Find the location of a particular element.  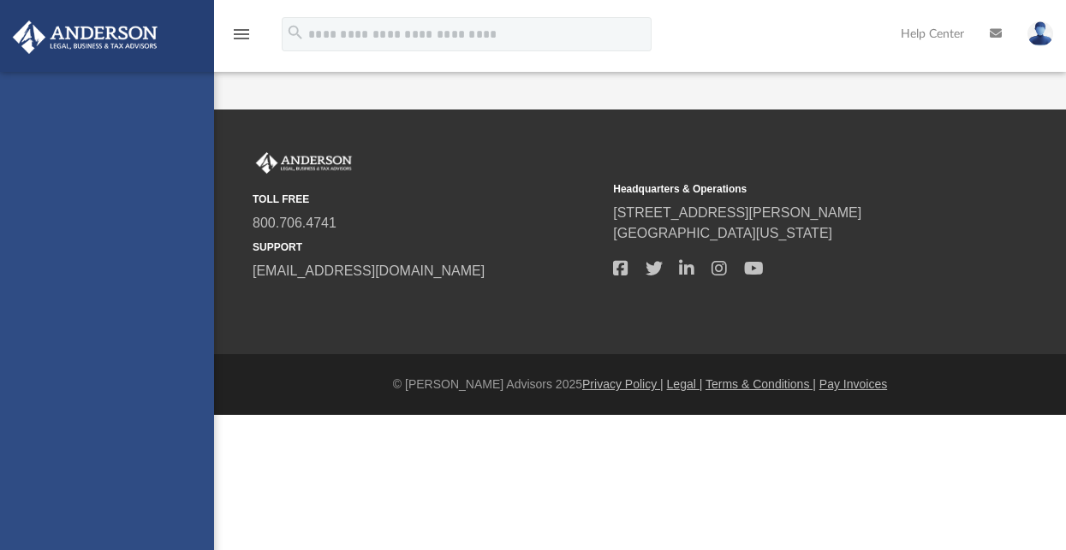

a: Legal | is located at coordinates (685, 384).